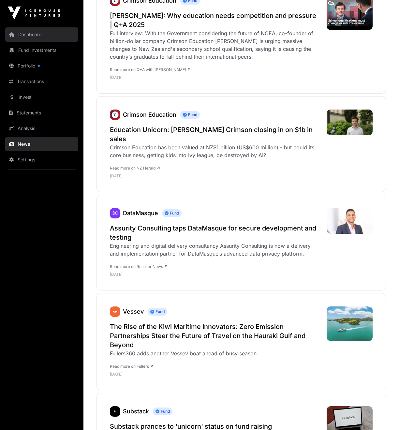 This screenshot has height=430, width=399. What do you see at coordinates (42, 66) in the screenshot?
I see `a: Portfolio` at bounding box center [42, 66].